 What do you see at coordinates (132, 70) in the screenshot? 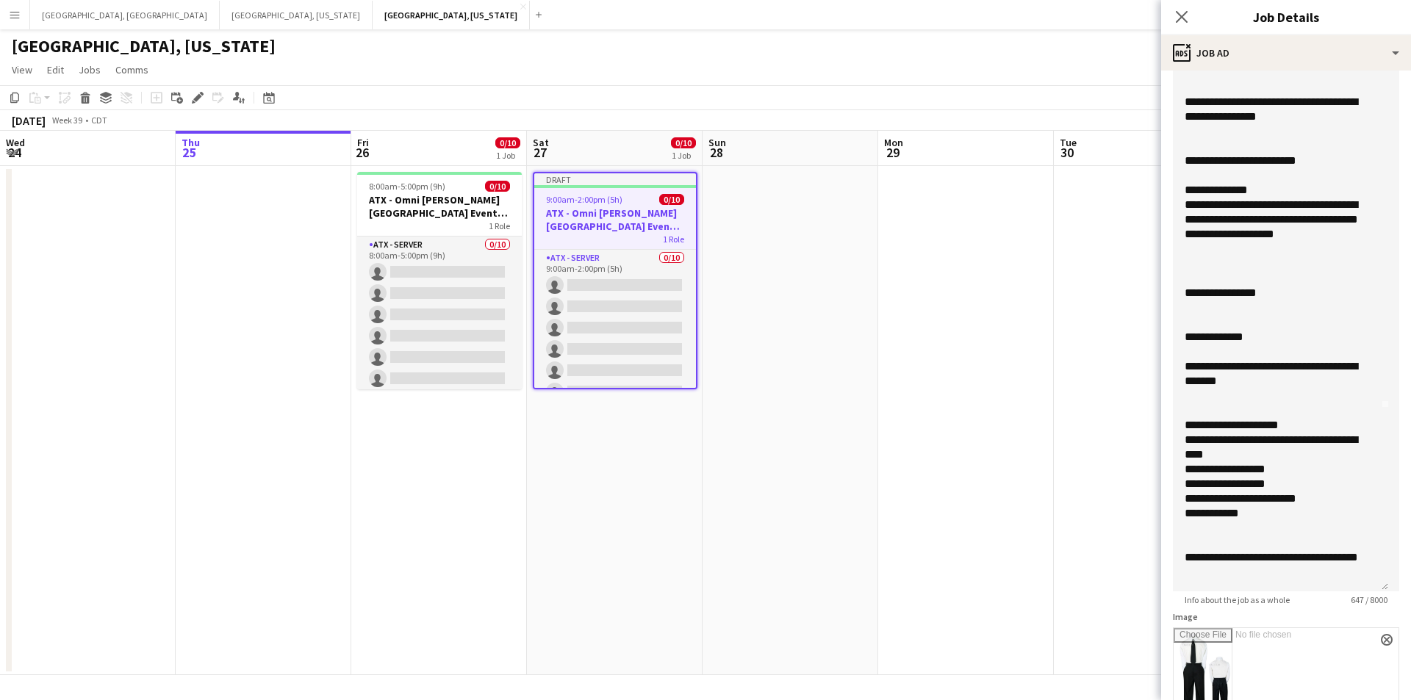
I see `a: Comms` at bounding box center [132, 70].